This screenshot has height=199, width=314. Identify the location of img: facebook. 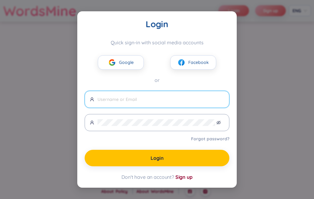
(181, 62).